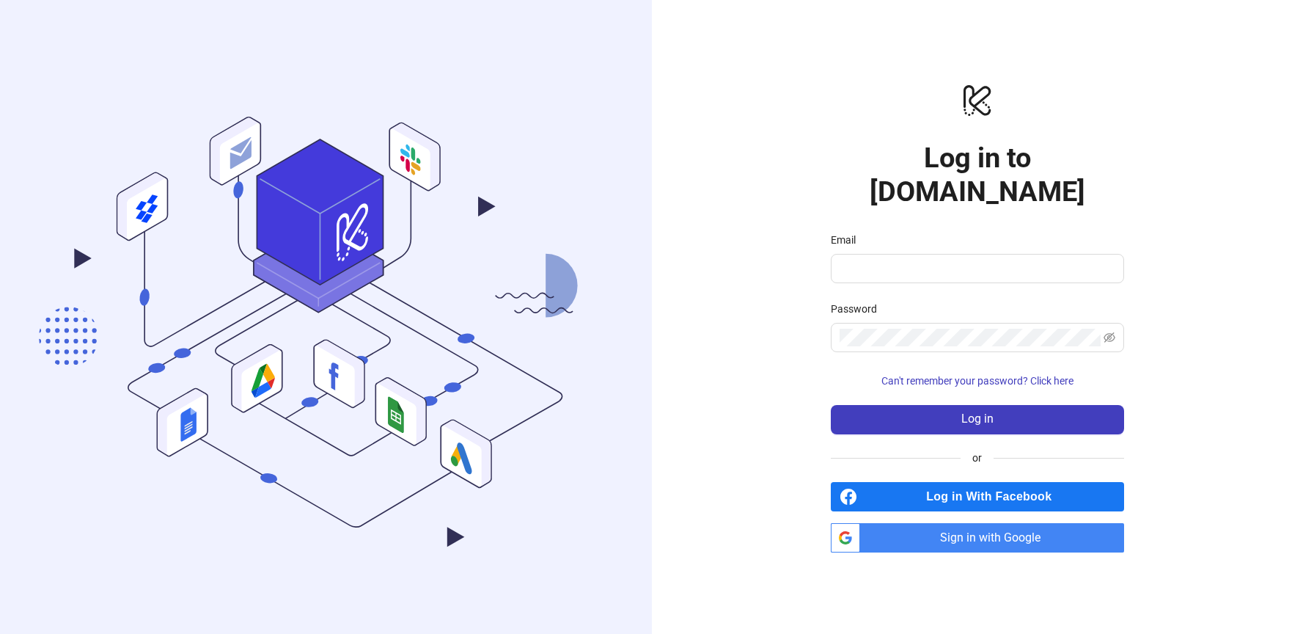 Image resolution: width=1303 pixels, height=634 pixels. Describe the element at coordinates (859, 309) in the screenshot. I see `label: Password` at that location.